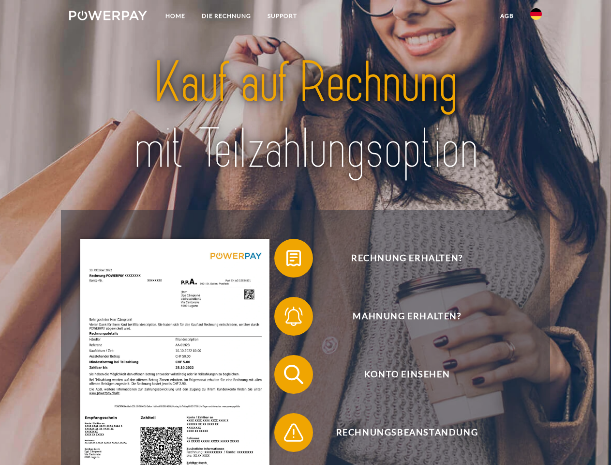  I want to click on img: qb_bill.svg, so click(294, 258).